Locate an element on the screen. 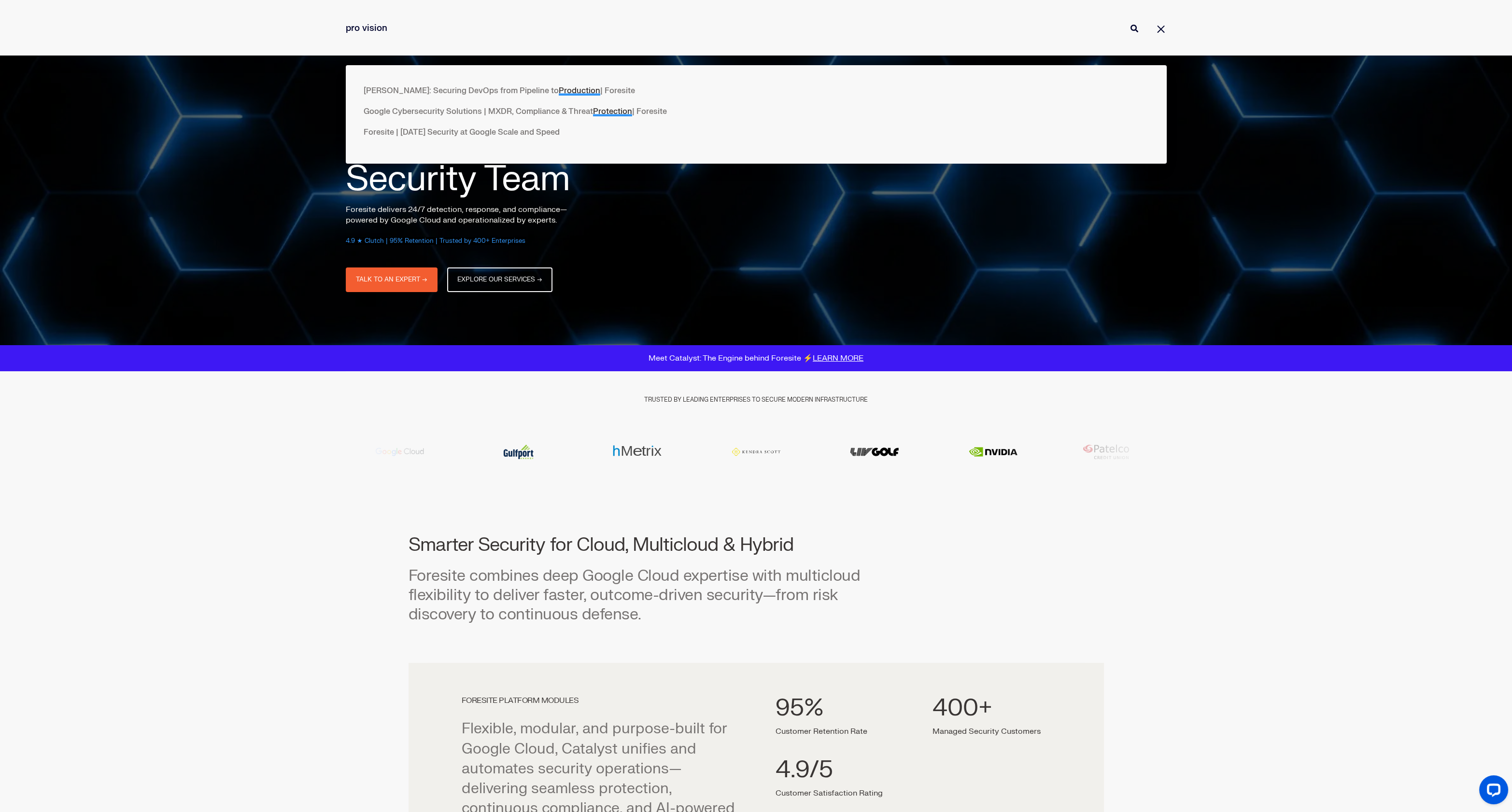  a: Close Search is located at coordinates (1161, 28).